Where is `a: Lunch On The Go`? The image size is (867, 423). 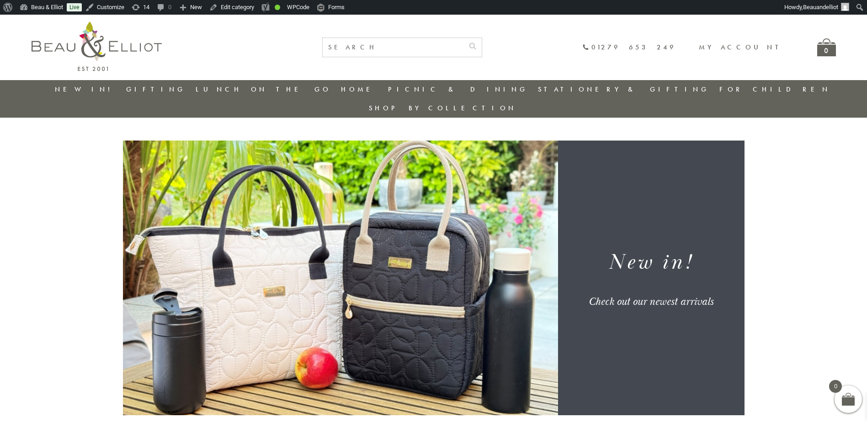
a: Lunch On The Go is located at coordinates (263, 89).